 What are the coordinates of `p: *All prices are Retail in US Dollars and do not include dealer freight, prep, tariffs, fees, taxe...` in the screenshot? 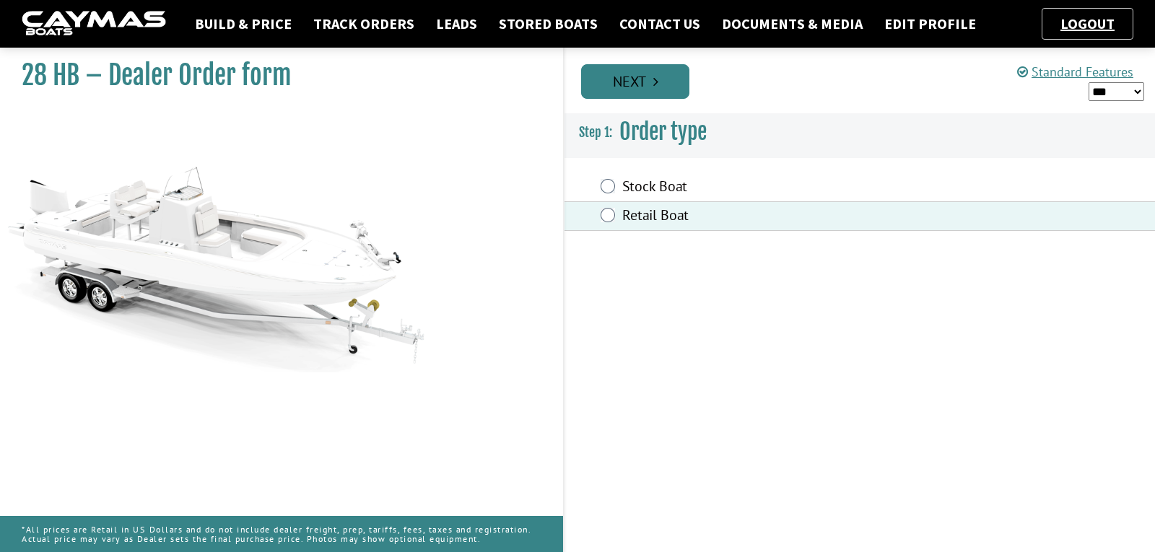 It's located at (282, 534).